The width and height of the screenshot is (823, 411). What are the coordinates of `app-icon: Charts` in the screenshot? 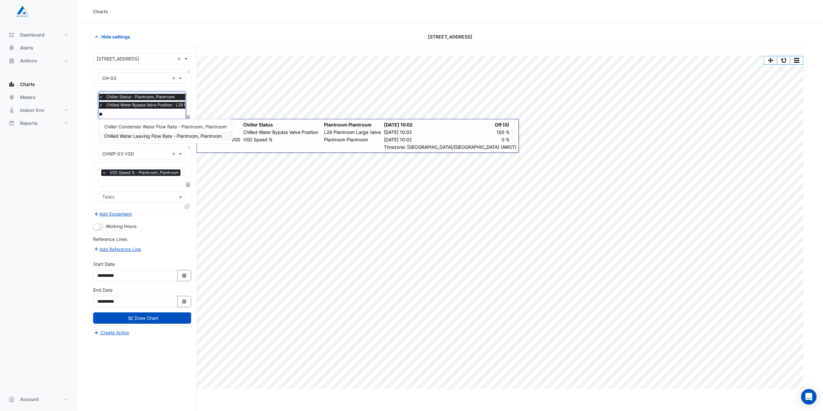 It's located at (12, 84).